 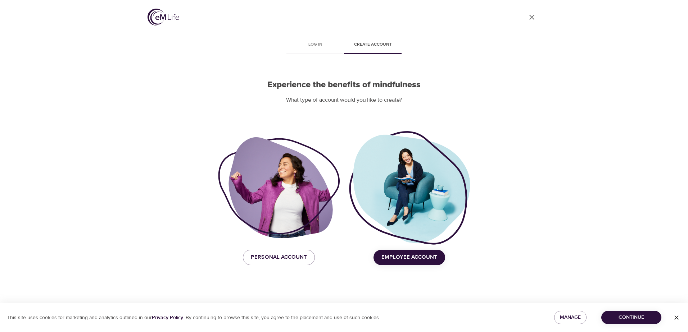 I want to click on button: Employee Account, so click(x=409, y=258).